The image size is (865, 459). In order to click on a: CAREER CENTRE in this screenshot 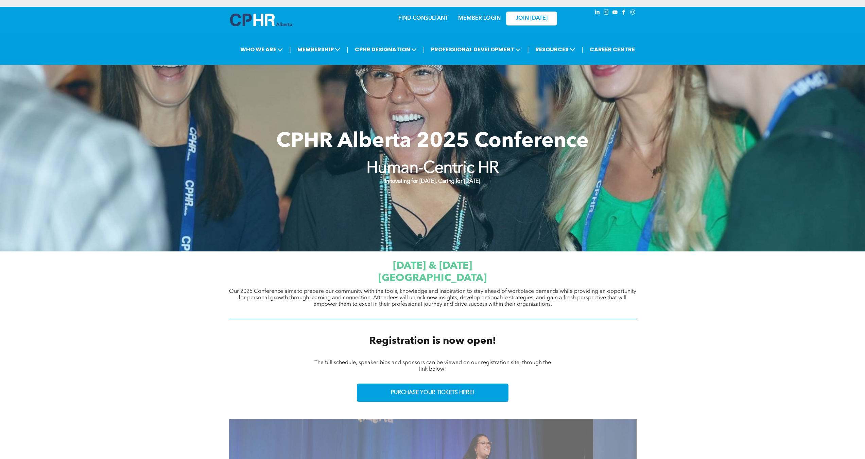, I will do `click(612, 49)`.